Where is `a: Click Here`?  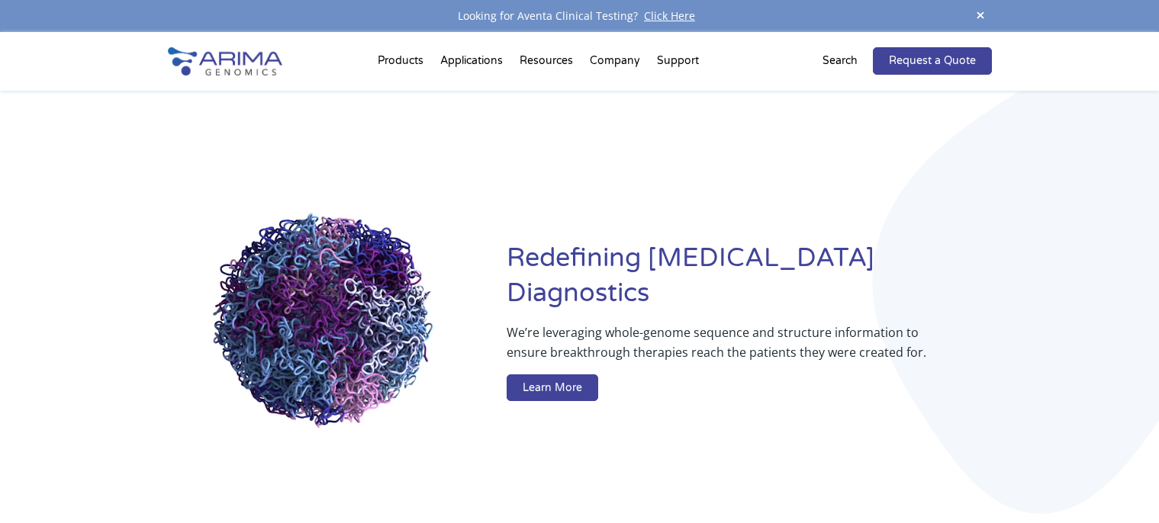 a: Click Here is located at coordinates (669, 15).